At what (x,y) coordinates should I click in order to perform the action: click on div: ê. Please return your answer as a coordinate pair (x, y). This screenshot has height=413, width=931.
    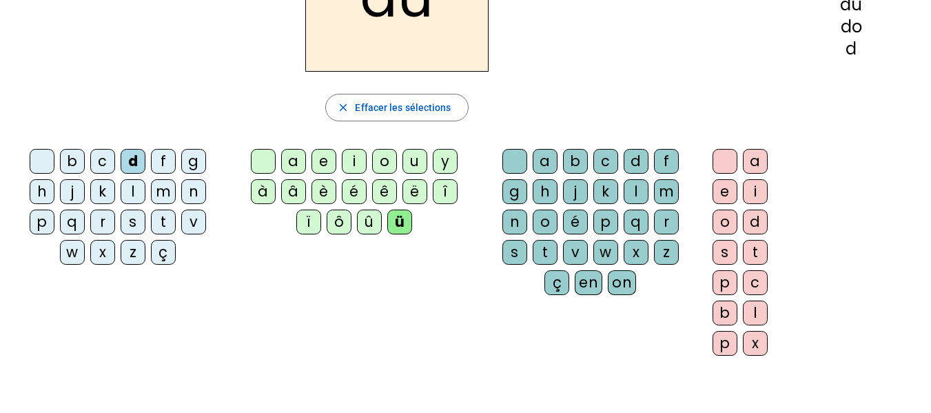
    Looking at the image, I should click on (384, 191).